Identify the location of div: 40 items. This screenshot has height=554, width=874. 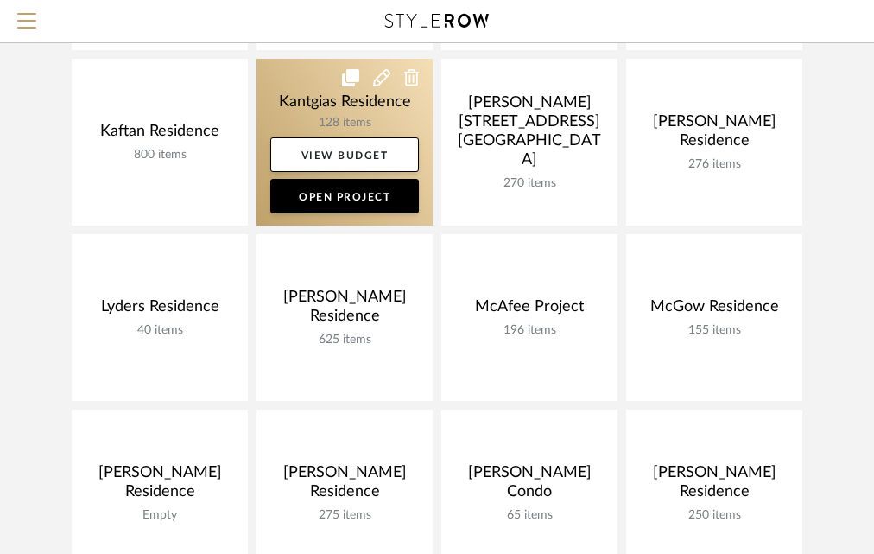
(160, 330).